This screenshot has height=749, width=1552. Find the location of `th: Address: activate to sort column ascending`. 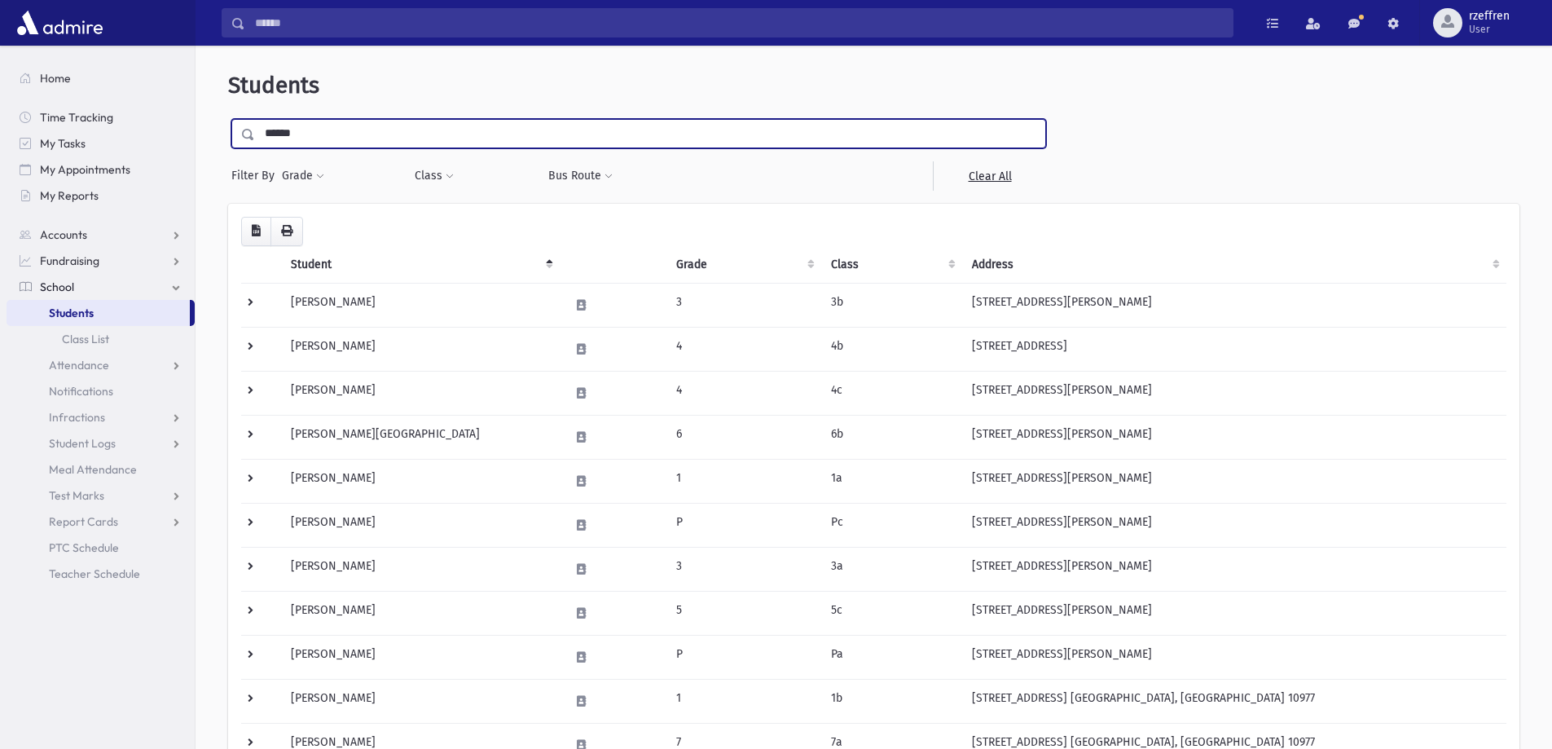

th: Address: activate to sort column ascending is located at coordinates (1234, 265).